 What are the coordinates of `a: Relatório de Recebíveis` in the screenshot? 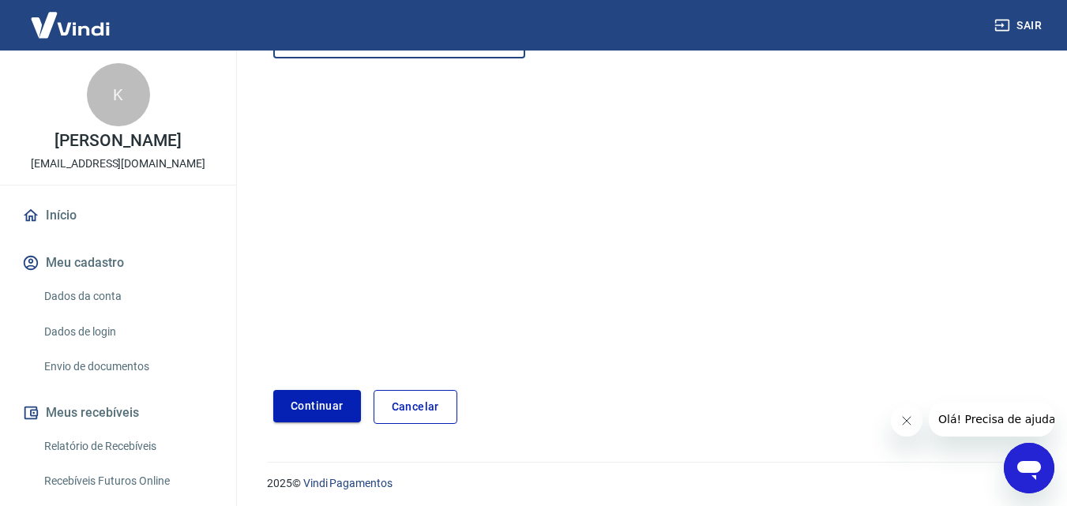 It's located at (127, 446).